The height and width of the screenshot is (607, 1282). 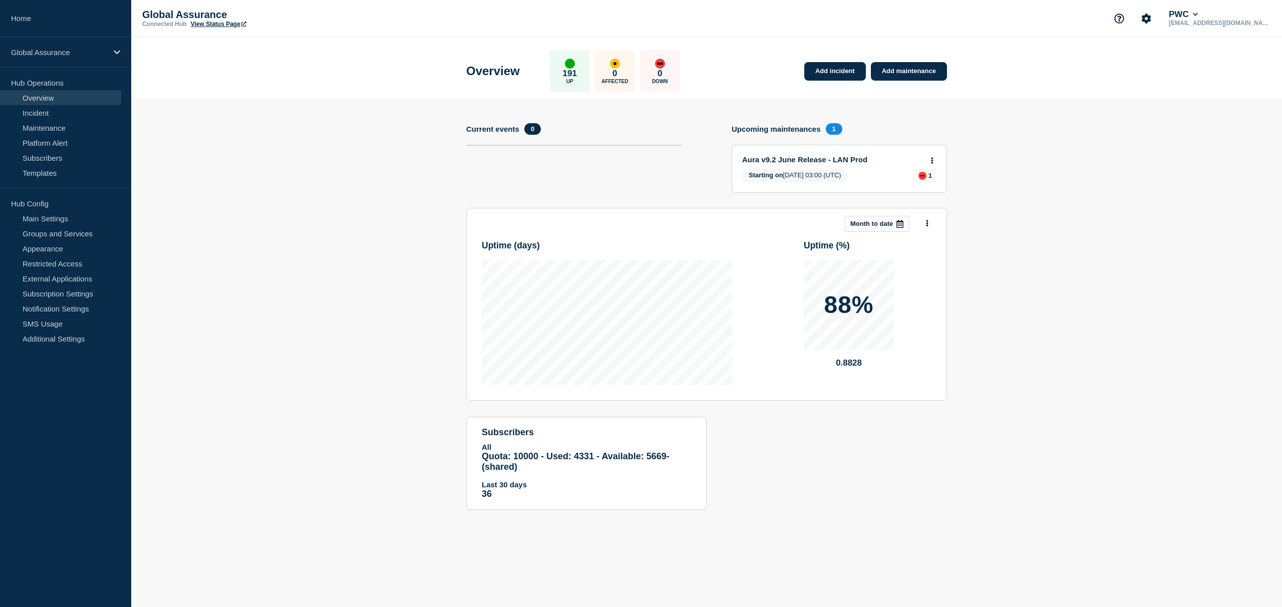 What do you see at coordinates (766, 175) in the screenshot?
I see `span: Starting on` at bounding box center [766, 175].